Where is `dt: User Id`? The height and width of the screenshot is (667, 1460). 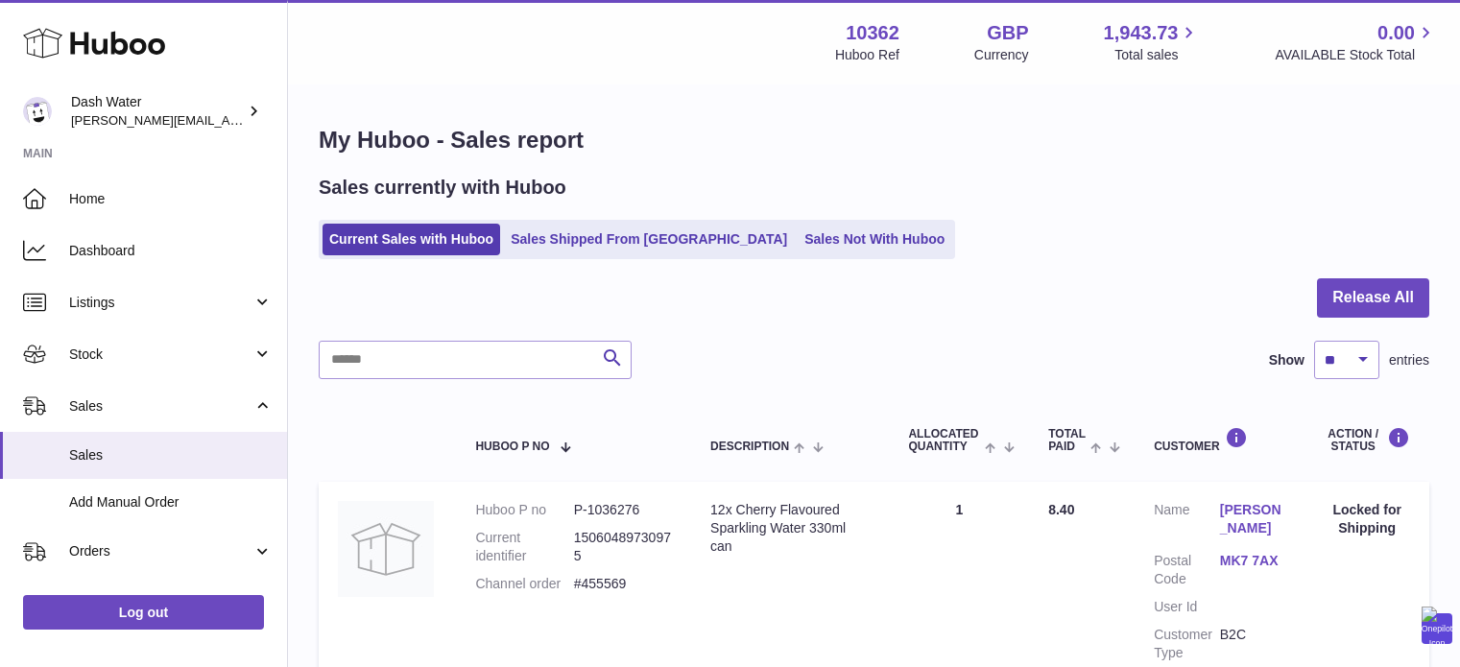 dt: User Id is located at coordinates (1186, 607).